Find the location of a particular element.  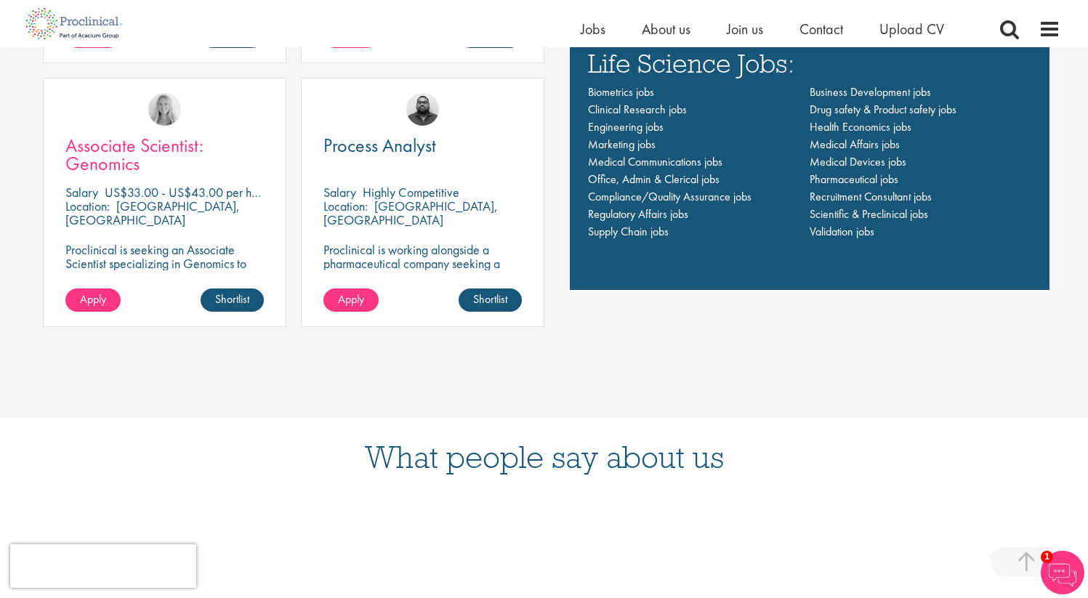

span: Medical Devices jobs is located at coordinates (858, 161).